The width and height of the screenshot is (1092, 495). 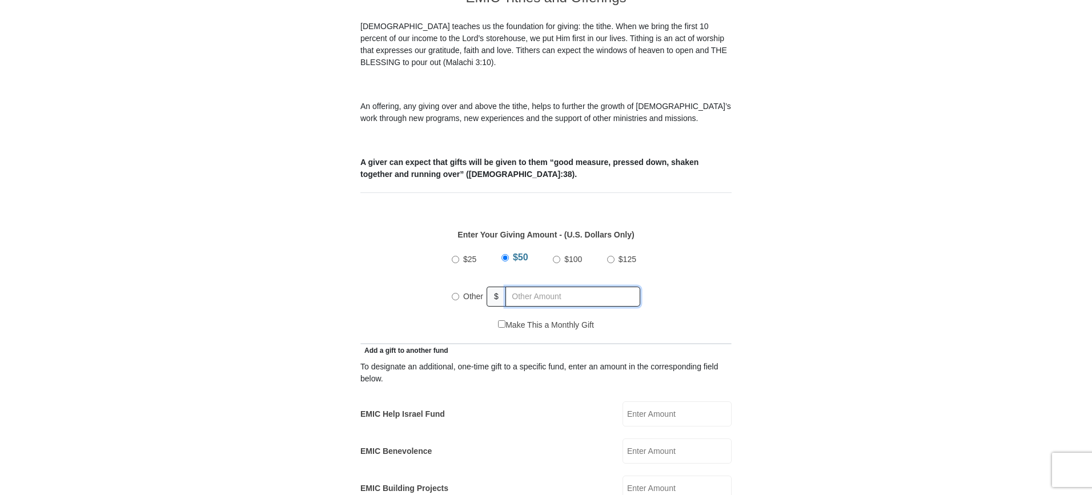 What do you see at coordinates (404, 351) in the screenshot?
I see `span: Add a gift to another fund` at bounding box center [404, 351].